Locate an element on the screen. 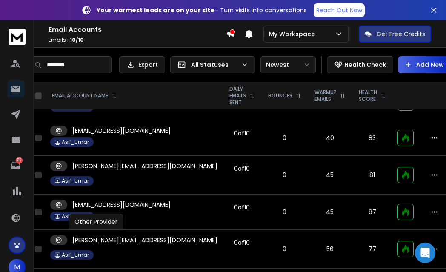  td: 87 is located at coordinates (372, 212).